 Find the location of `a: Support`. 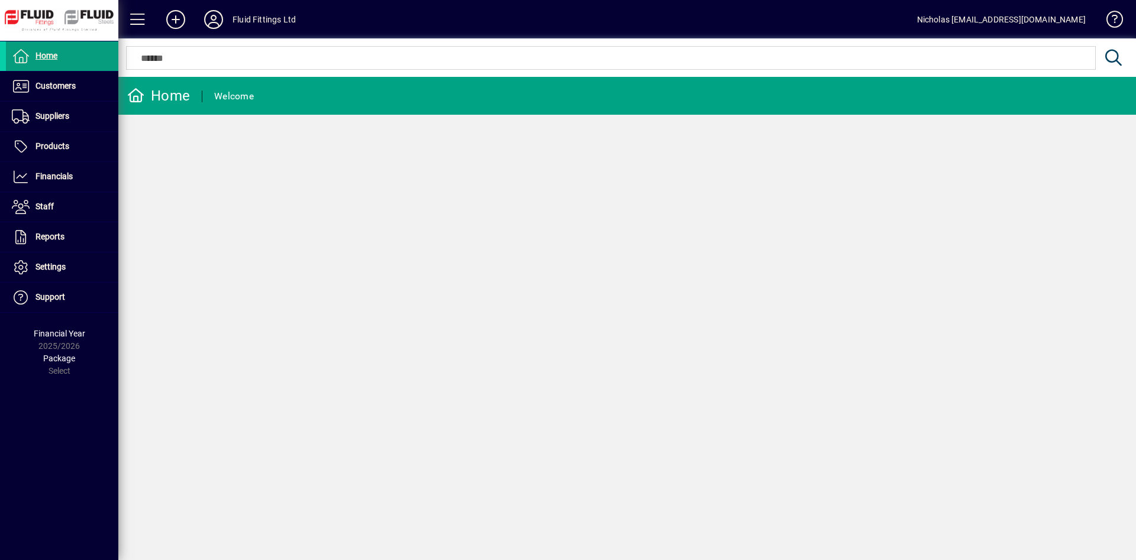

a: Support is located at coordinates (62, 298).